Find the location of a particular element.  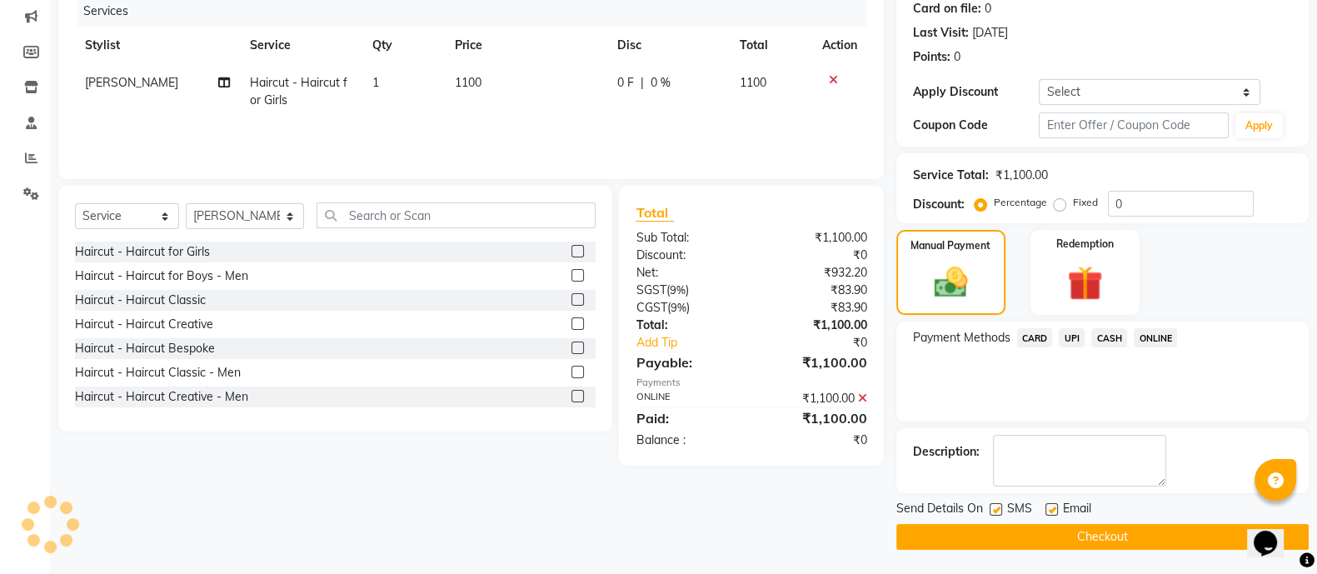

th: Disc is located at coordinates (668, 45).